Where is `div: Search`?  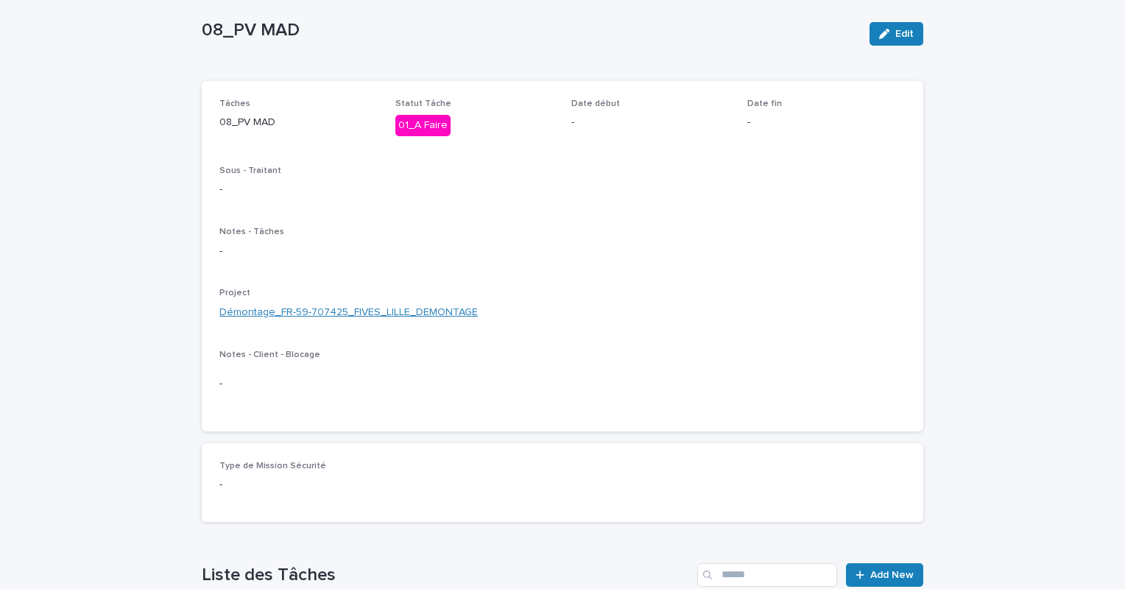 div: Search is located at coordinates (767, 575).